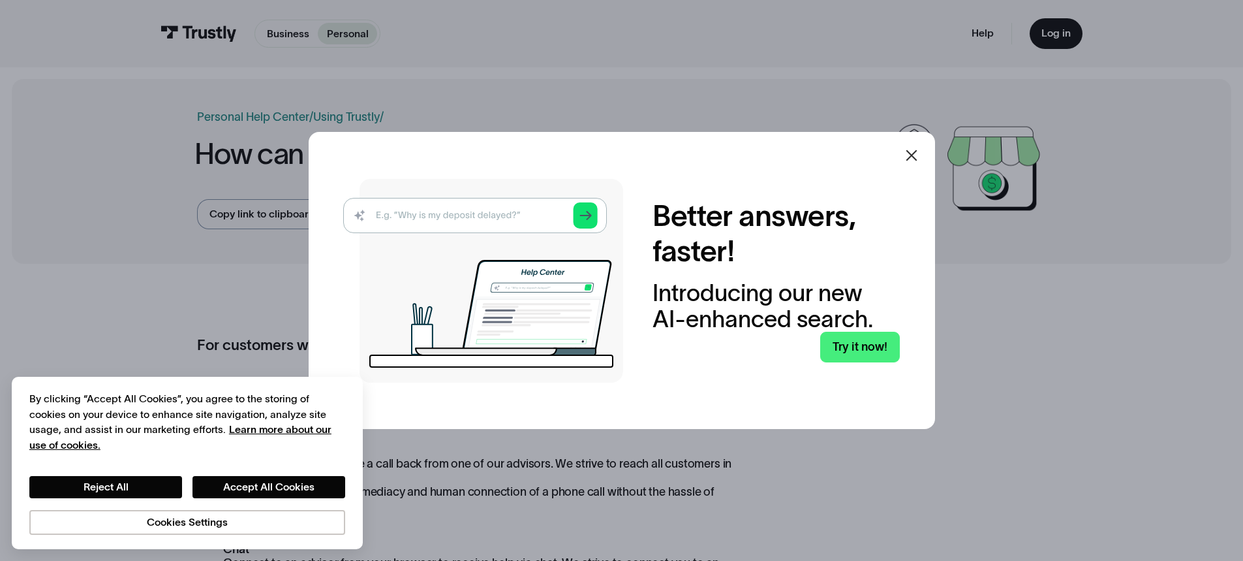  What do you see at coordinates (187, 422) in the screenshot?
I see `div: By clicking “Accept All Cookies”, you agree to the storing of cookies on your device to enhance s...` at bounding box center [187, 422].